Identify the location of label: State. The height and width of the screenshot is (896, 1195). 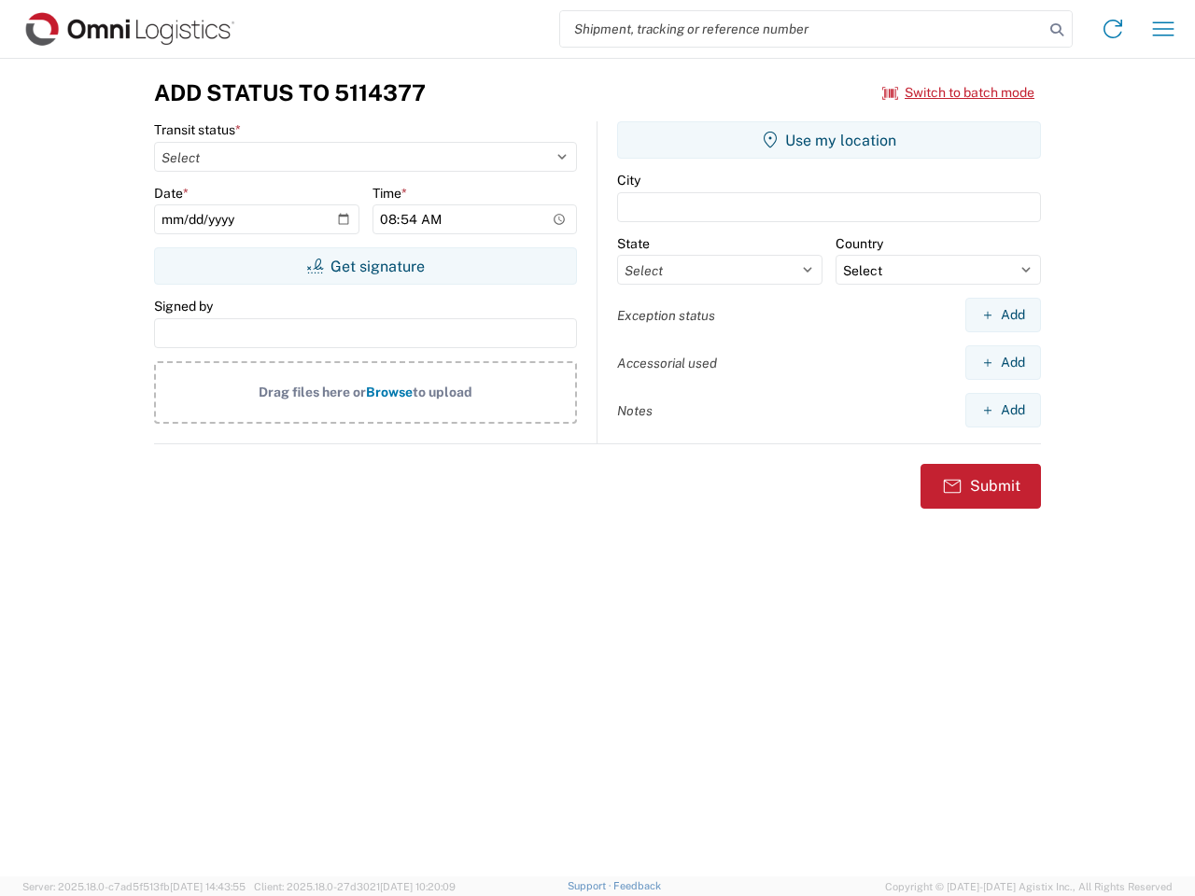
(633, 244).